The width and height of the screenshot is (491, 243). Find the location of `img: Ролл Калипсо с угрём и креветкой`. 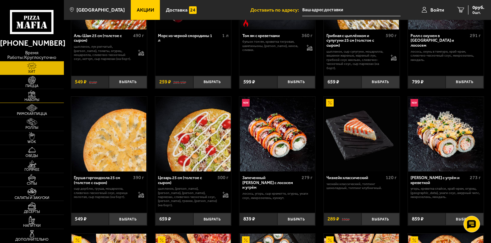

img: Ролл Калипсо с угрём и креветкой is located at coordinates (446, 134).